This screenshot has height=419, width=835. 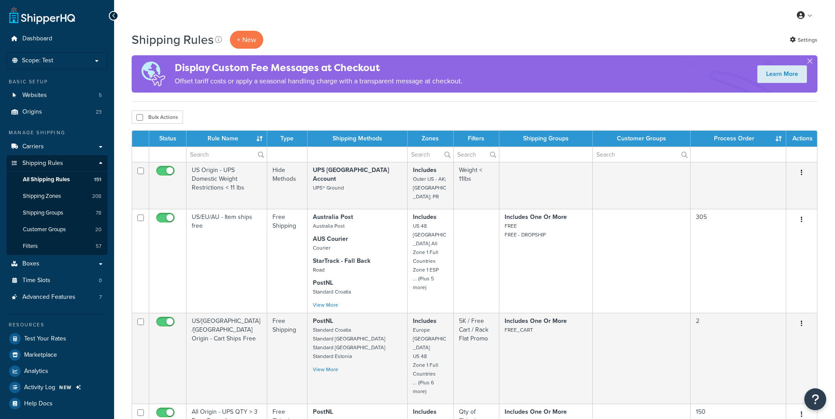 I want to click on li: Shipping Zones, so click(x=57, y=196).